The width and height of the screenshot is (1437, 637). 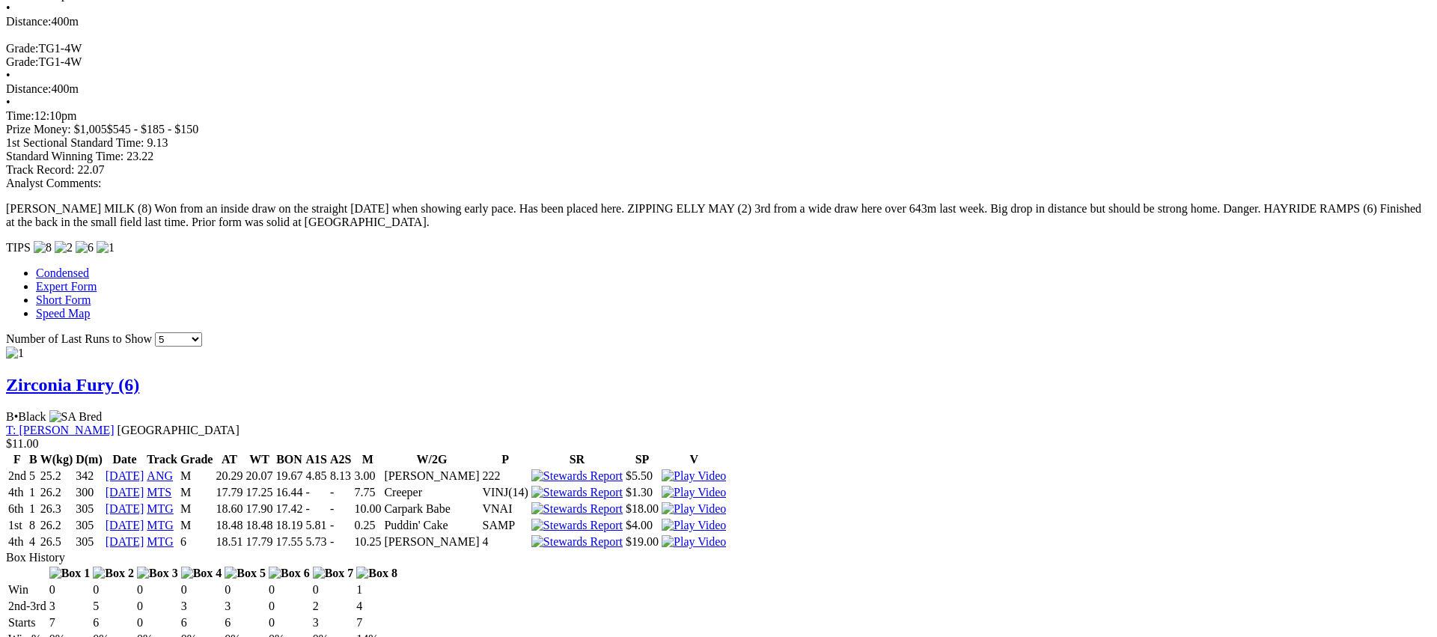 I want to click on td: 3.00, so click(x=368, y=476).